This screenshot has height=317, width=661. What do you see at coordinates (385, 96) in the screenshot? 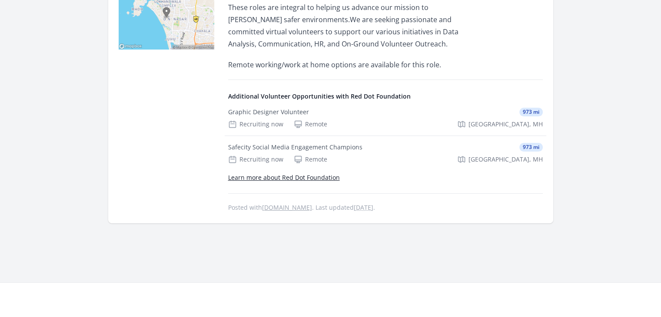
I see `h4: Additional Volunteer Opportunities with Red Dot Foundation` at bounding box center [385, 96].